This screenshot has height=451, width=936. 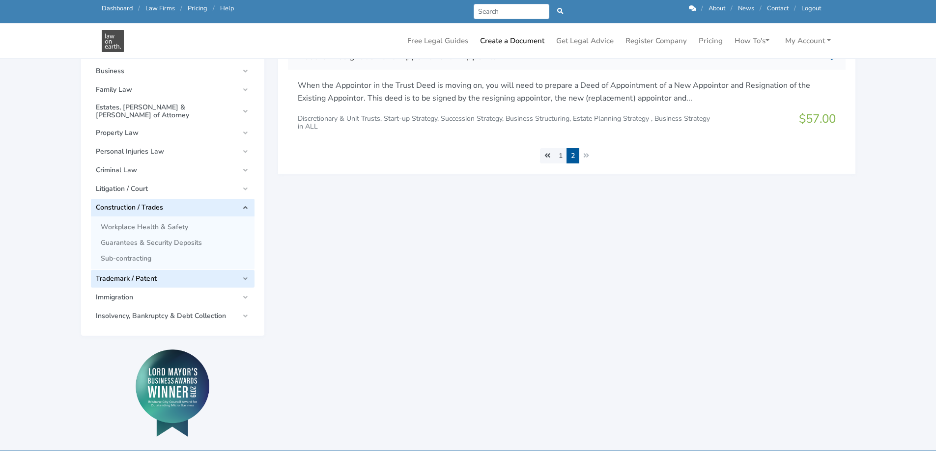 I want to click on a: Business, so click(x=172, y=71).